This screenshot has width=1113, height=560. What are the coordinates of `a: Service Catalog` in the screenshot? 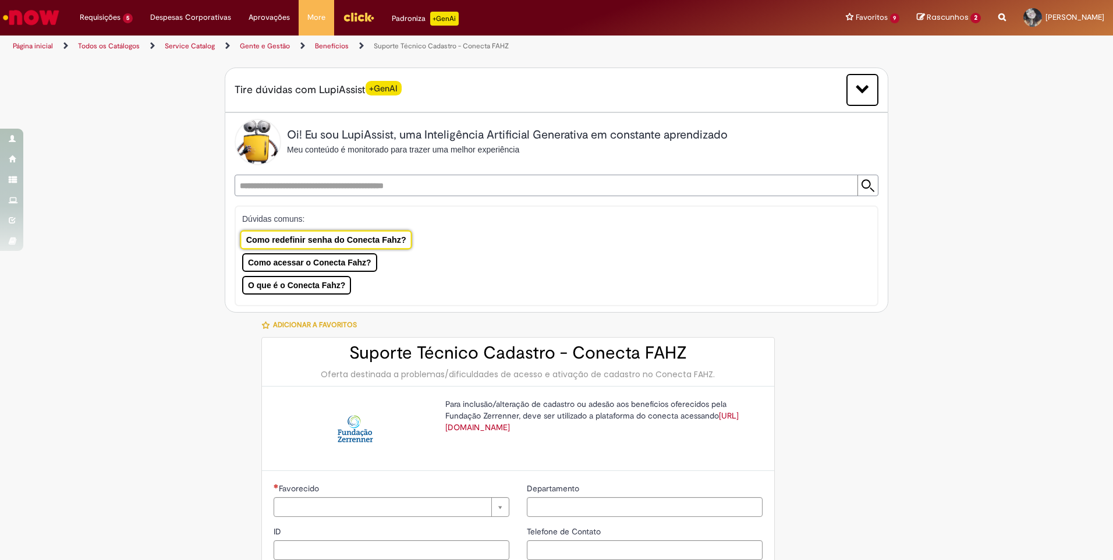 It's located at (190, 46).